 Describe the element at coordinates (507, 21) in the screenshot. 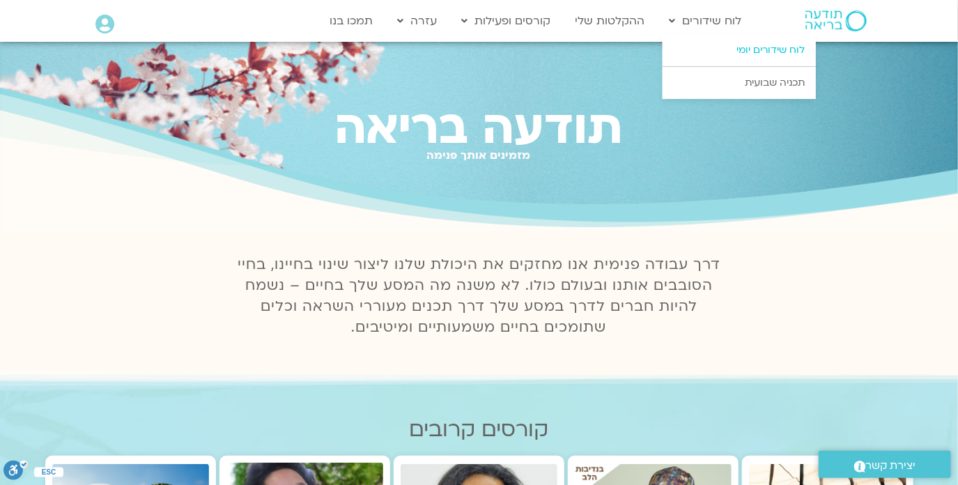

I see `a: קורסים ופעילות` at that location.